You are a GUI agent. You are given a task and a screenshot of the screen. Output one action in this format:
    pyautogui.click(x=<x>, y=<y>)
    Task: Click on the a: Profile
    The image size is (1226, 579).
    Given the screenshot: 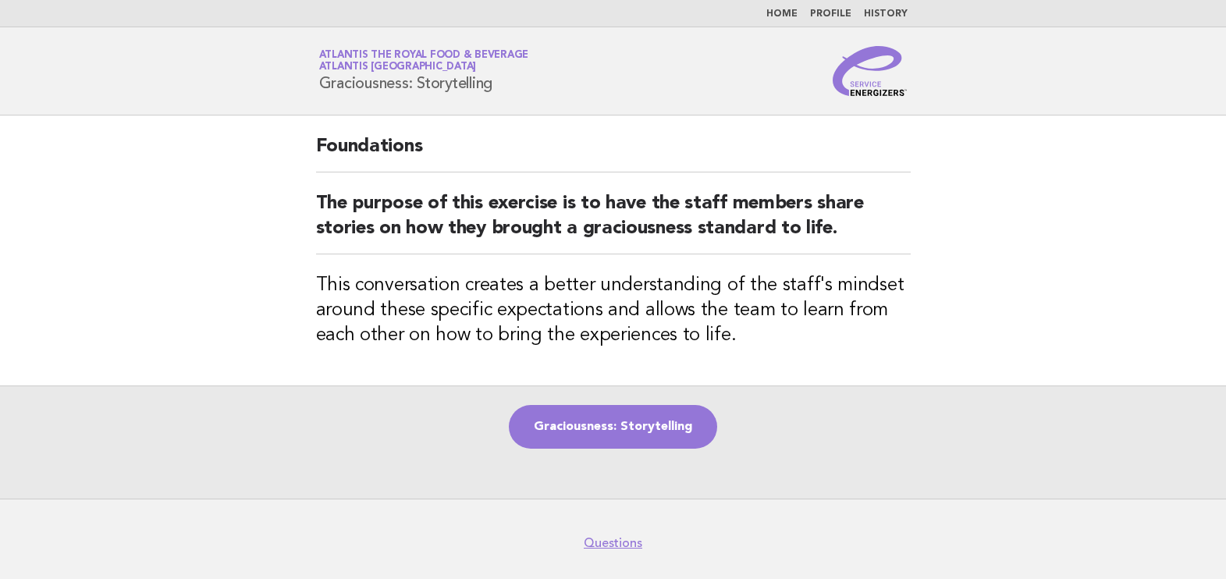 What is the action you would take?
    pyautogui.click(x=830, y=14)
    